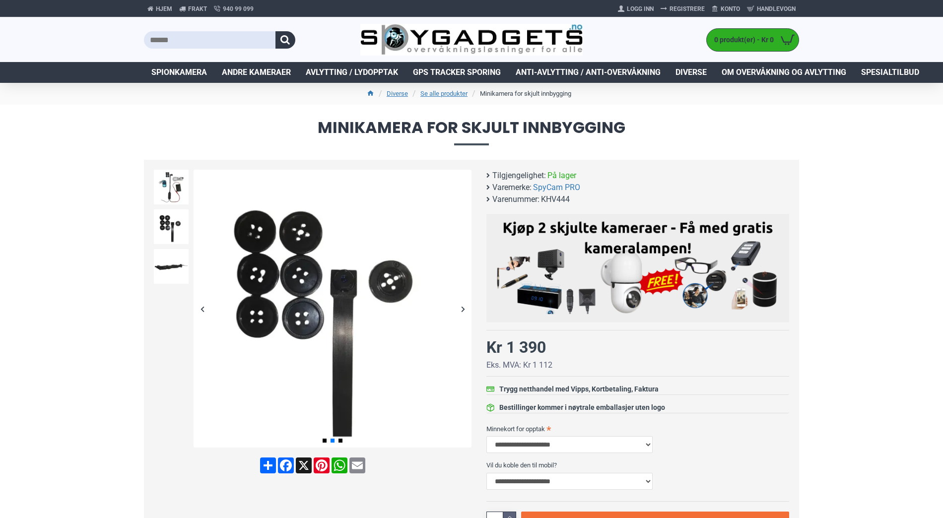 This screenshot has height=518, width=943. Describe the element at coordinates (784, 72) in the screenshot. I see `span: Om overvåkning og avlytting` at that location.